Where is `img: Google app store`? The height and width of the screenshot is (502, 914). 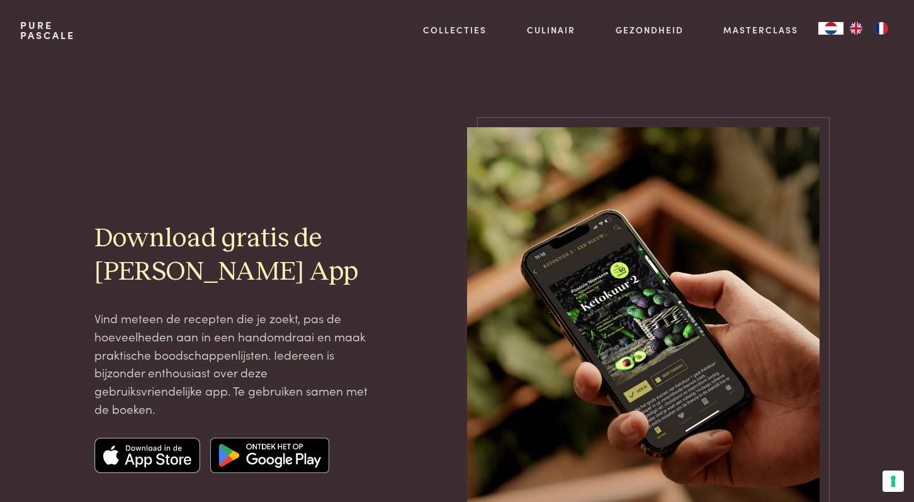
img: Google app store is located at coordinates (269, 455).